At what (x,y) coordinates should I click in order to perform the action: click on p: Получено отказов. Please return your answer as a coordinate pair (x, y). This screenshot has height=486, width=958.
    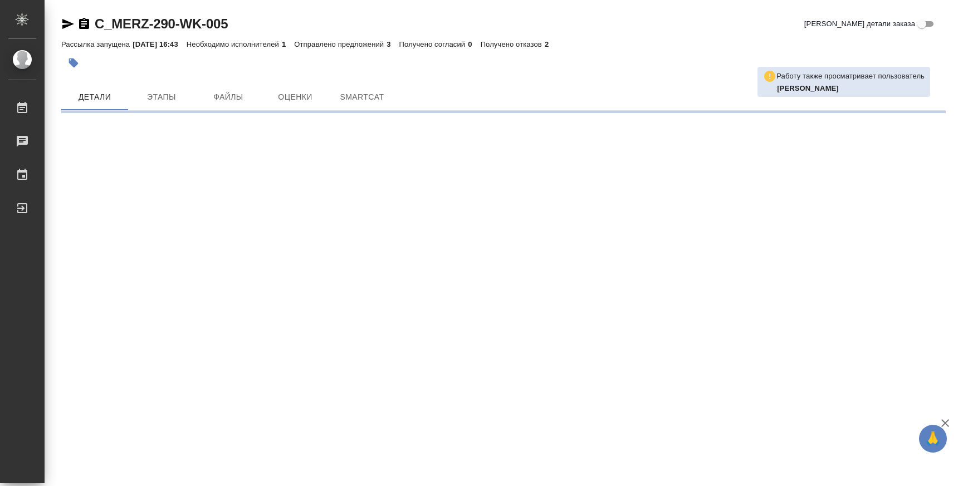
    Looking at the image, I should click on (512, 44).